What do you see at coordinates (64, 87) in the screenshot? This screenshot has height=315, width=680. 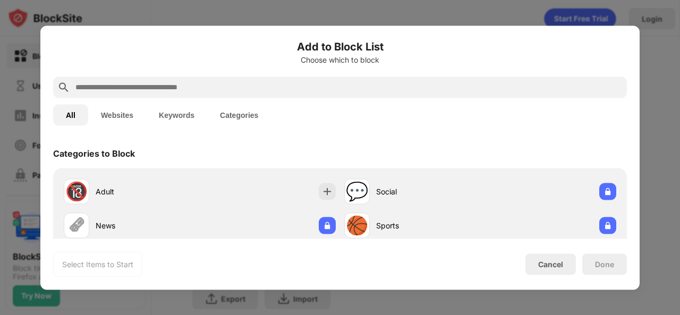 I see `img: search.svg` at bounding box center [64, 87].